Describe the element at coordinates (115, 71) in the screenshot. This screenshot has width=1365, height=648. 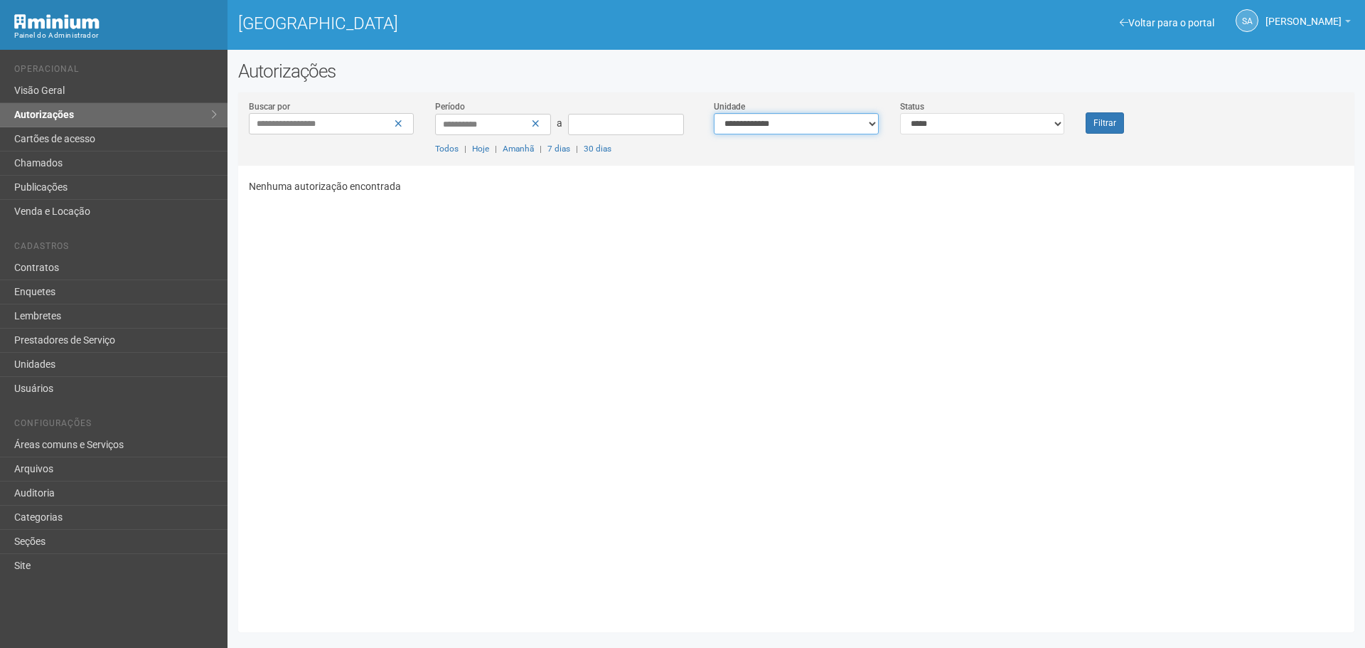
I see `li: Operacional` at that location.